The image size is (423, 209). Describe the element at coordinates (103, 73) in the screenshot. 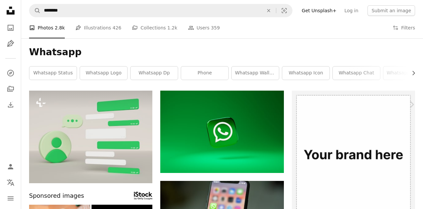

I see `a: whatsapp logo` at that location.